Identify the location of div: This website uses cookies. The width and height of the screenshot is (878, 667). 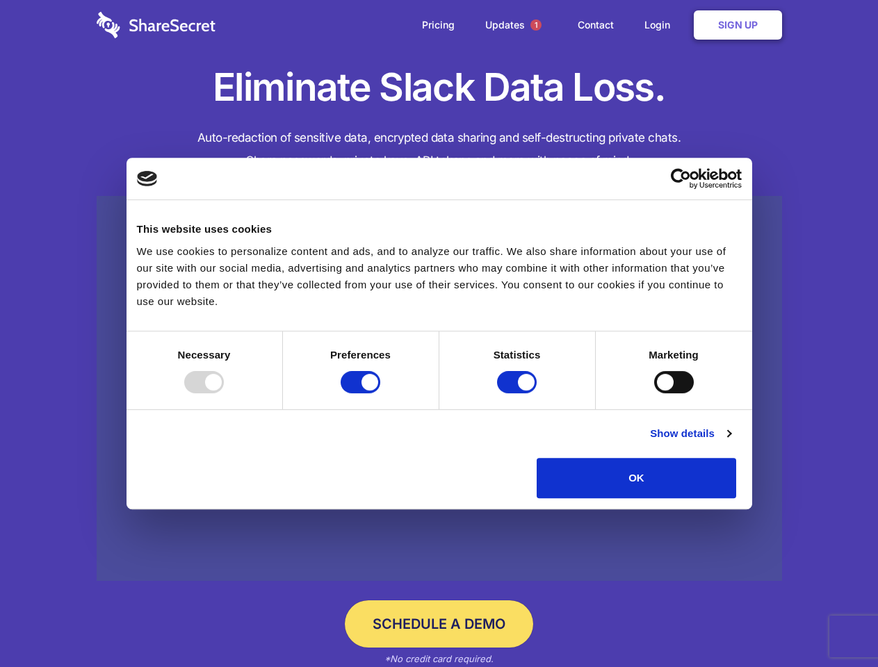
(439, 229).